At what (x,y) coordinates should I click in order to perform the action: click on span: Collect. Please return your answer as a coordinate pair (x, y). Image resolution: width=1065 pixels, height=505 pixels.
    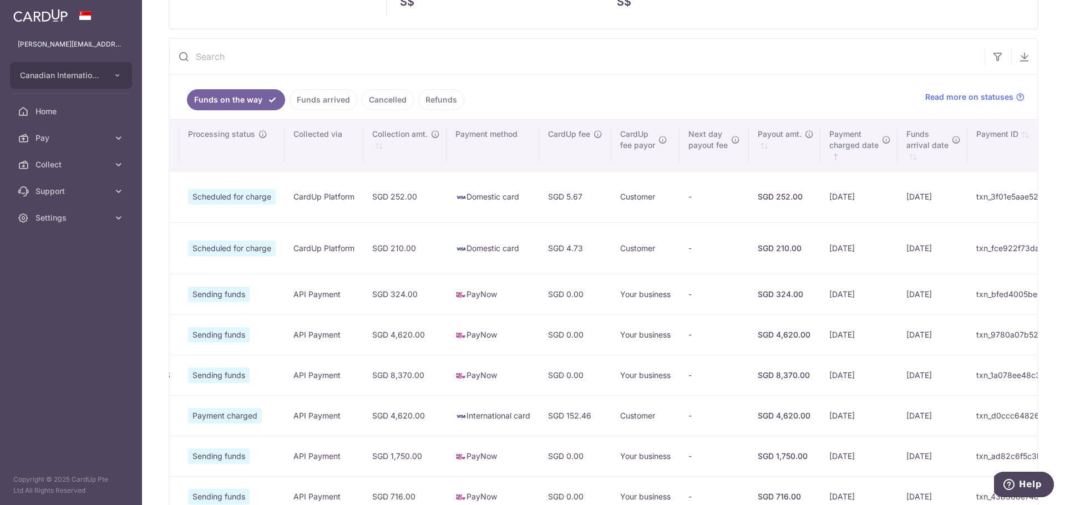
    Looking at the image, I should click on (72, 165).